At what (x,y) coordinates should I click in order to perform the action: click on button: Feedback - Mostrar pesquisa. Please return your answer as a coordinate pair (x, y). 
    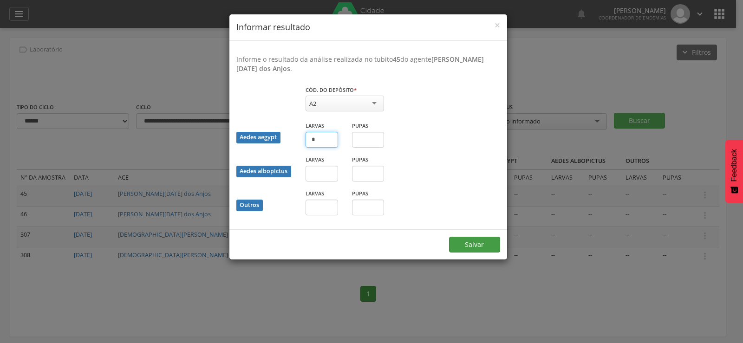
    Looking at the image, I should click on (734, 171).